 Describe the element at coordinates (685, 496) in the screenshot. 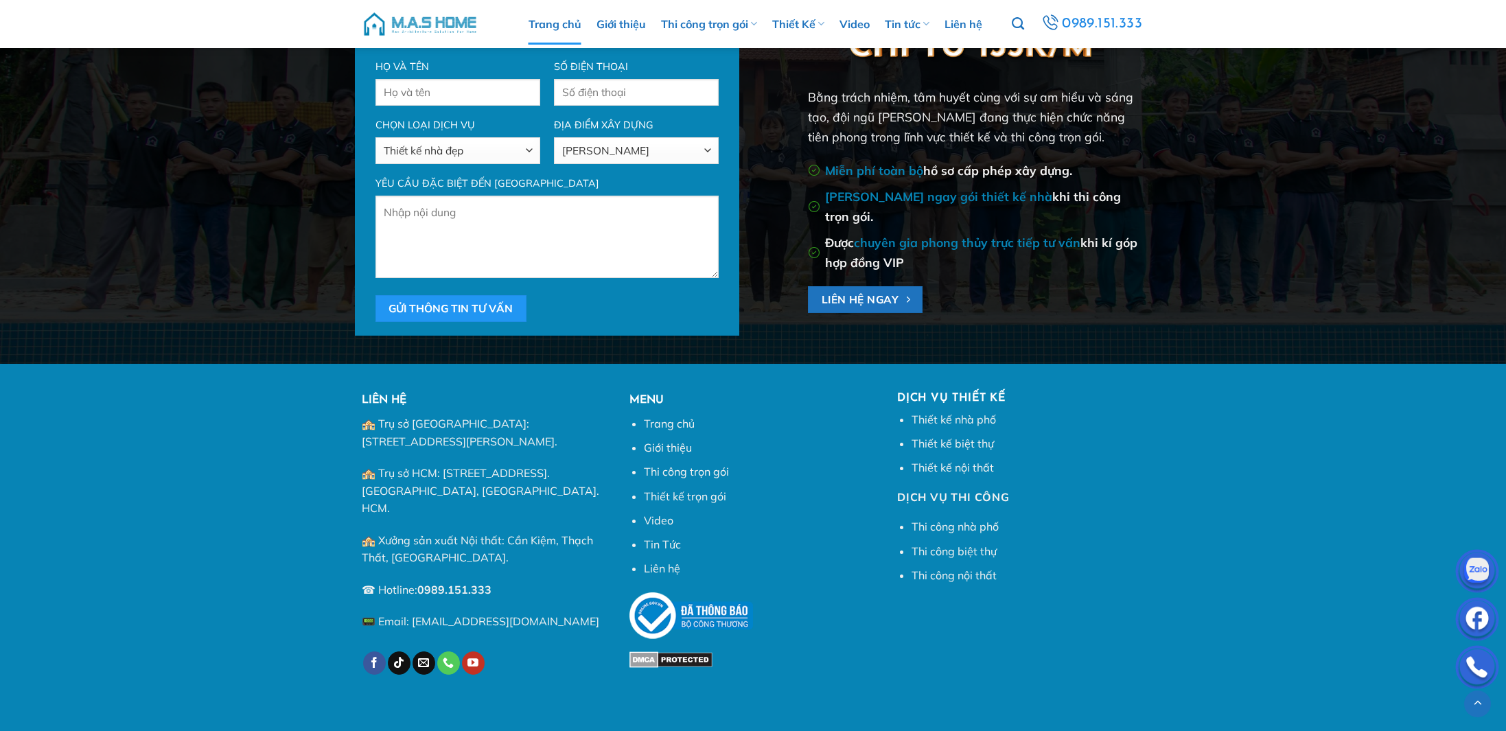

I see `a: Thiết kế trọn gói` at that location.